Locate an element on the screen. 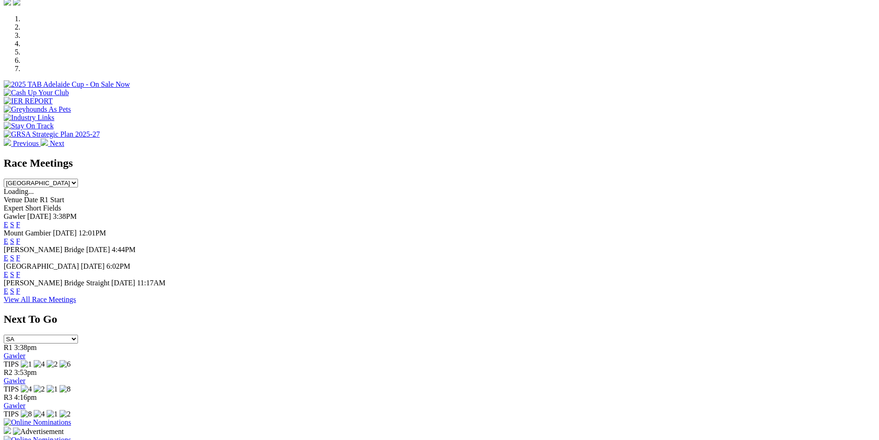 The height and width of the screenshot is (440, 879). img: chevron-right-pager-white.svg is located at coordinates (44, 142).